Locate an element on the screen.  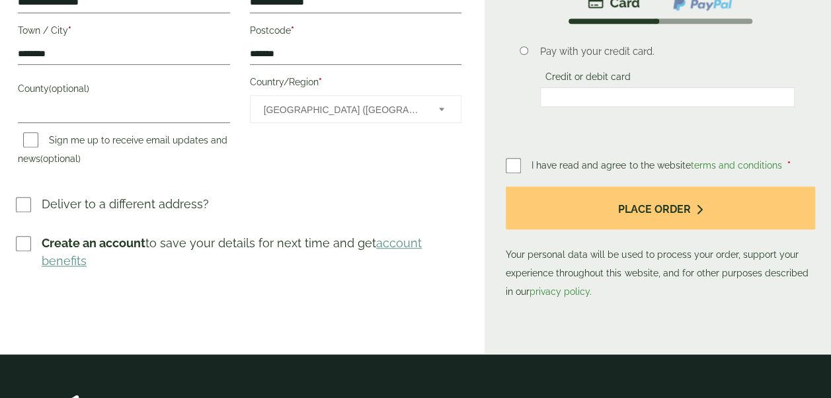
p: Deliver to a different address? is located at coordinates (125, 204).